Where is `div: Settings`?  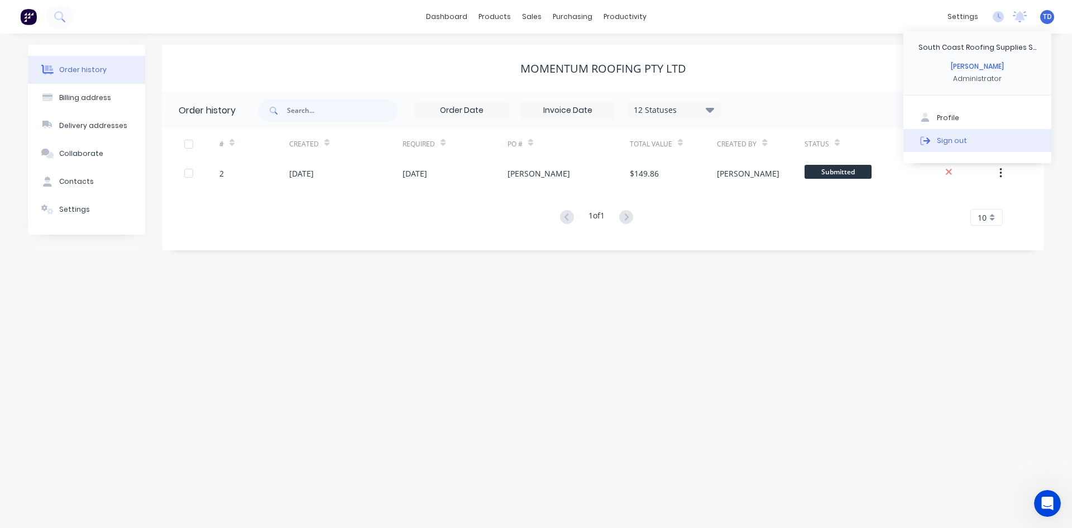 div: Settings is located at coordinates (74, 209).